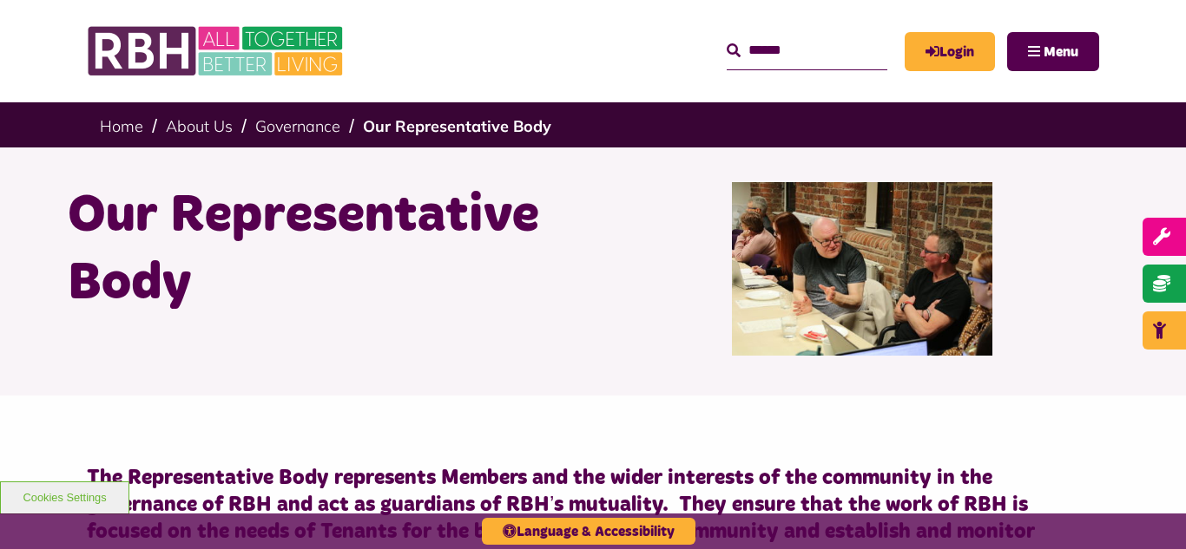 The height and width of the screenshot is (549, 1186). What do you see at coordinates (457, 126) in the screenshot?
I see `a: Our Representative Body` at bounding box center [457, 126].